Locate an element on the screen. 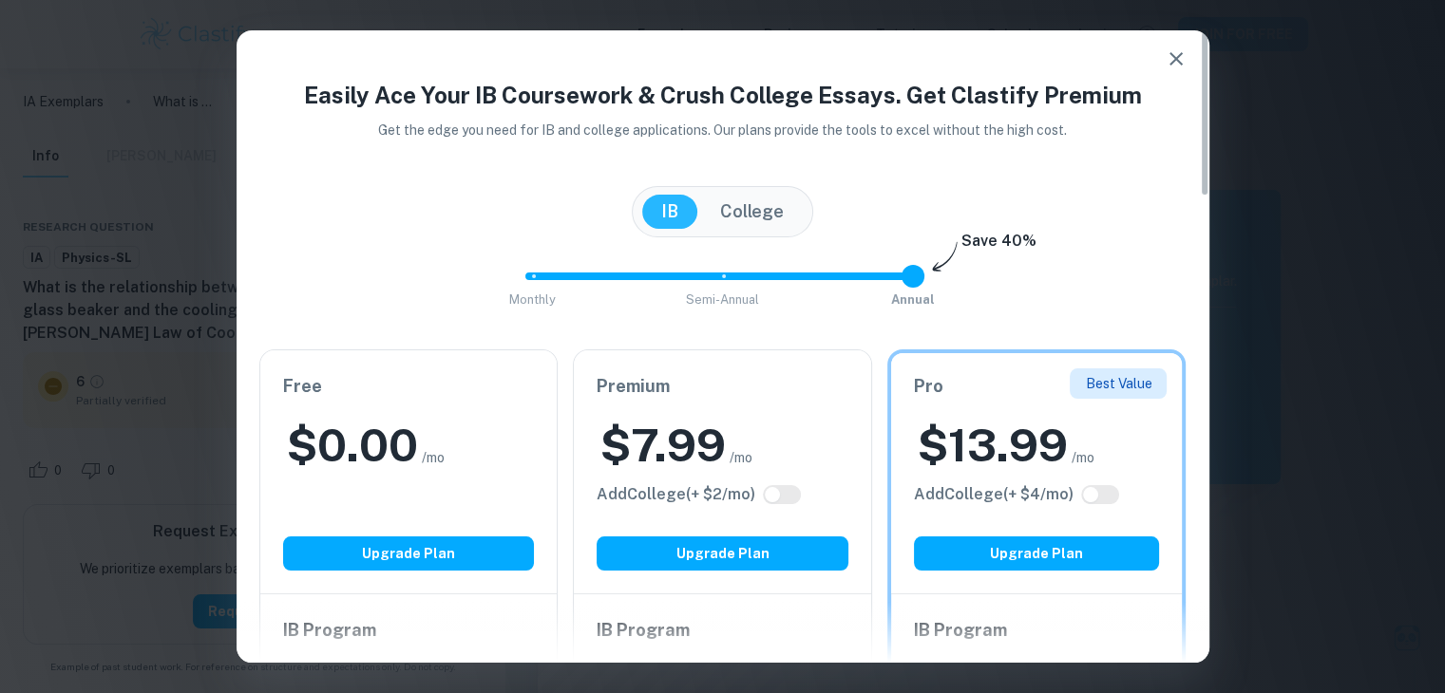 This screenshot has height=693, width=1445. p: Get the edge you need for IB and college applications. Our plans provide the tools to excel witho... is located at coordinates (722, 130).